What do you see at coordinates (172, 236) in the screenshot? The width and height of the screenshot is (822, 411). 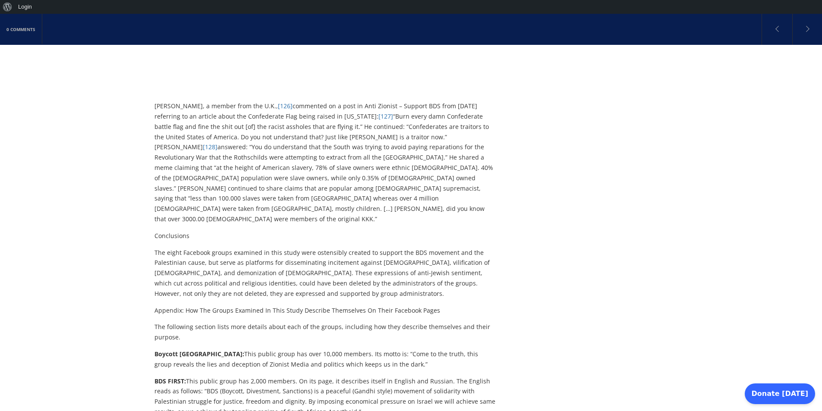 I see `b: Conclusions` at bounding box center [172, 236].